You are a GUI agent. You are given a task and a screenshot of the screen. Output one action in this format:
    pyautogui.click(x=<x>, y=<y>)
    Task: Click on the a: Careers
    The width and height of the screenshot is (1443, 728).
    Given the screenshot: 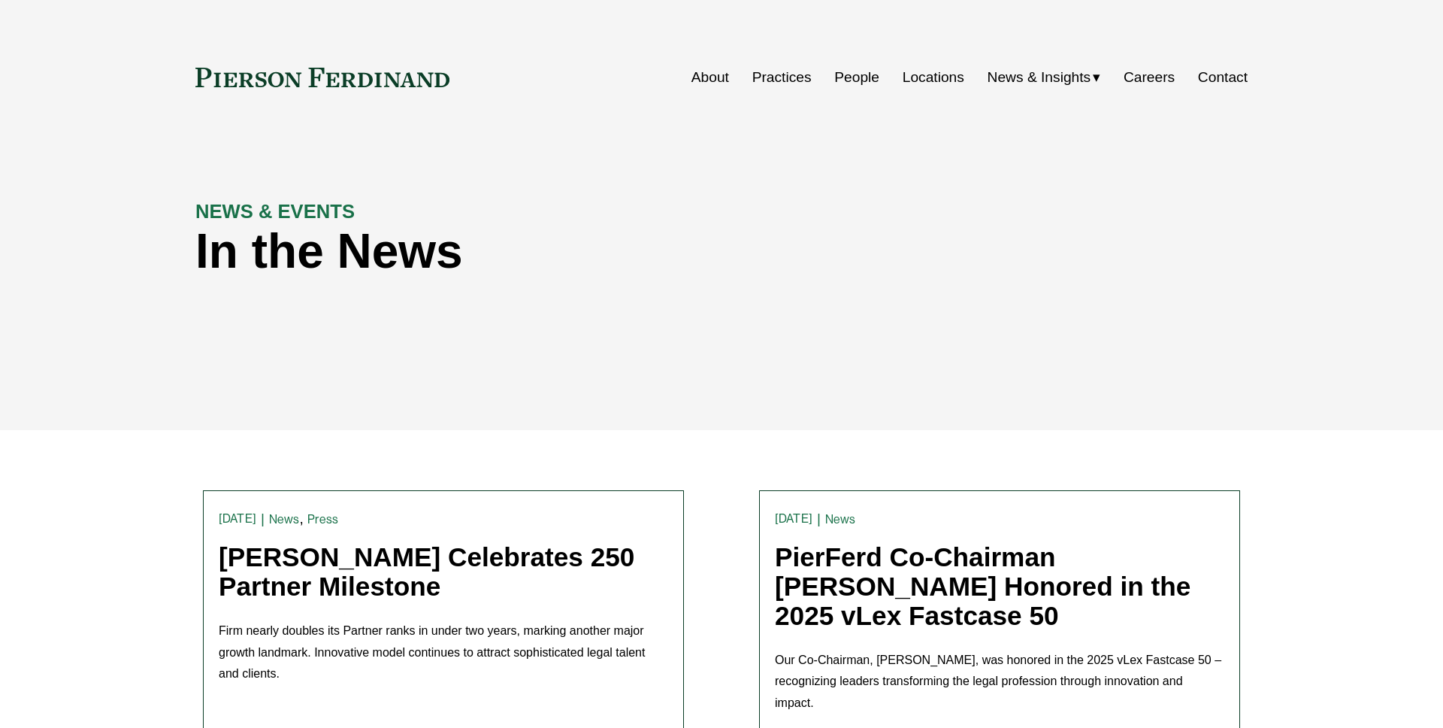 What is the action you would take?
    pyautogui.click(x=1149, y=77)
    